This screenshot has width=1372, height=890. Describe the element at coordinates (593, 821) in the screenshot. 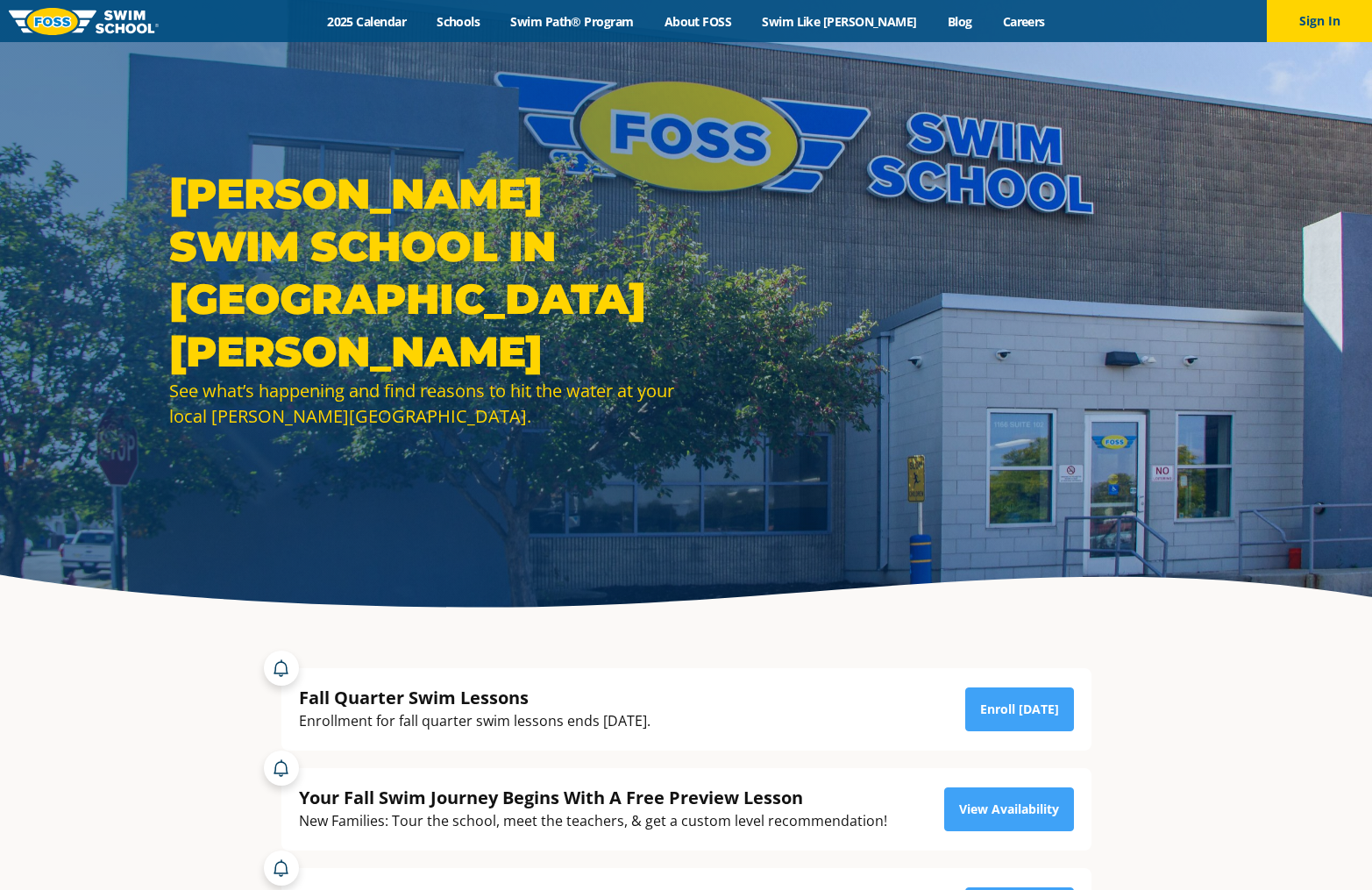

I see `div: New Families: Tour the school, meet the teachers, & get a custom level recommendation!` at that location.